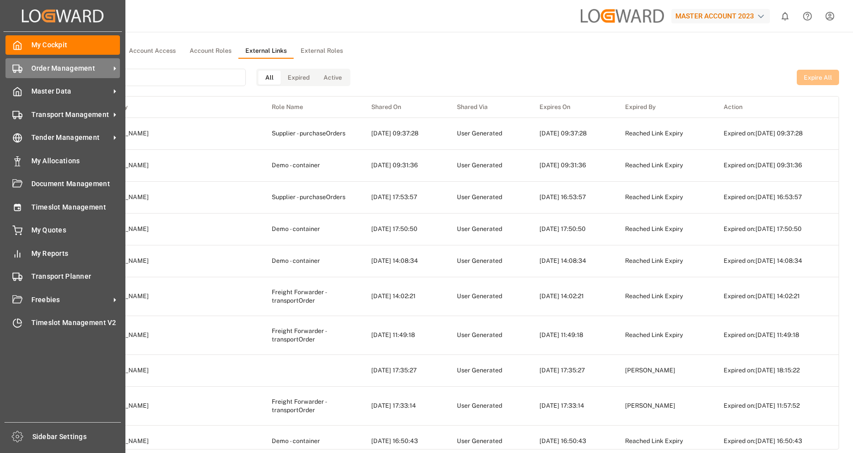 The height and width of the screenshot is (453, 853). Describe the element at coordinates (76, 322) in the screenshot. I see `span: Timeslot Management V2` at that location.